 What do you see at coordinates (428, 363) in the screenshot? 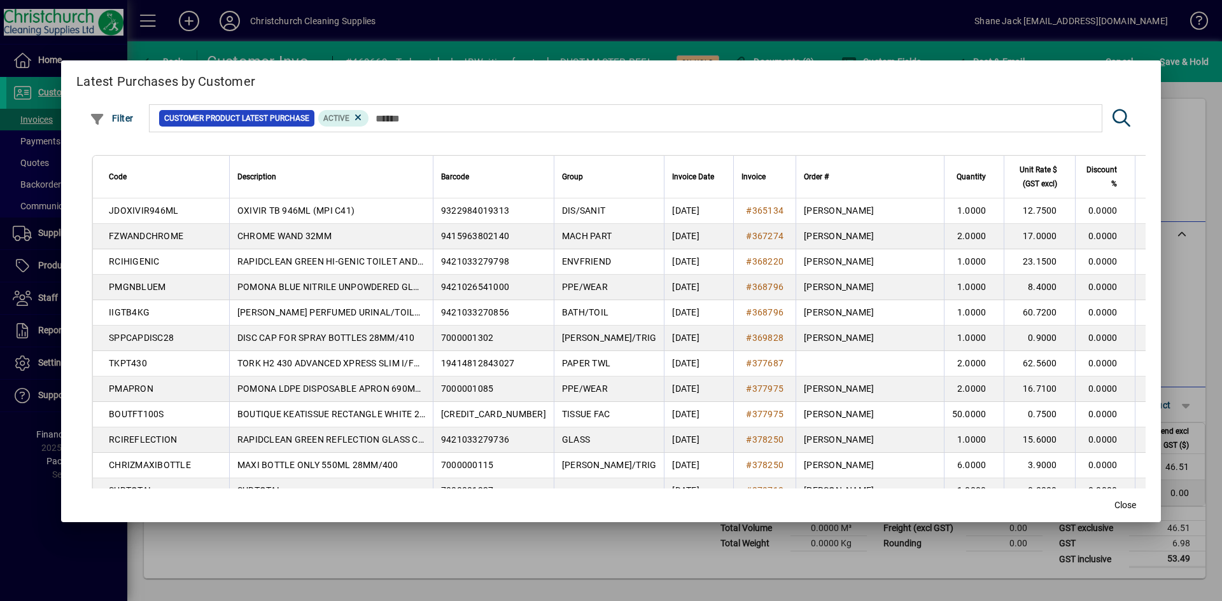
I see `span: TORK H2 430 ADVANCED XPRESS SLIM I/FOLD WHITE 1 PLY PAPER TOWEL 185S X 21: 21CM` at bounding box center [428, 363].